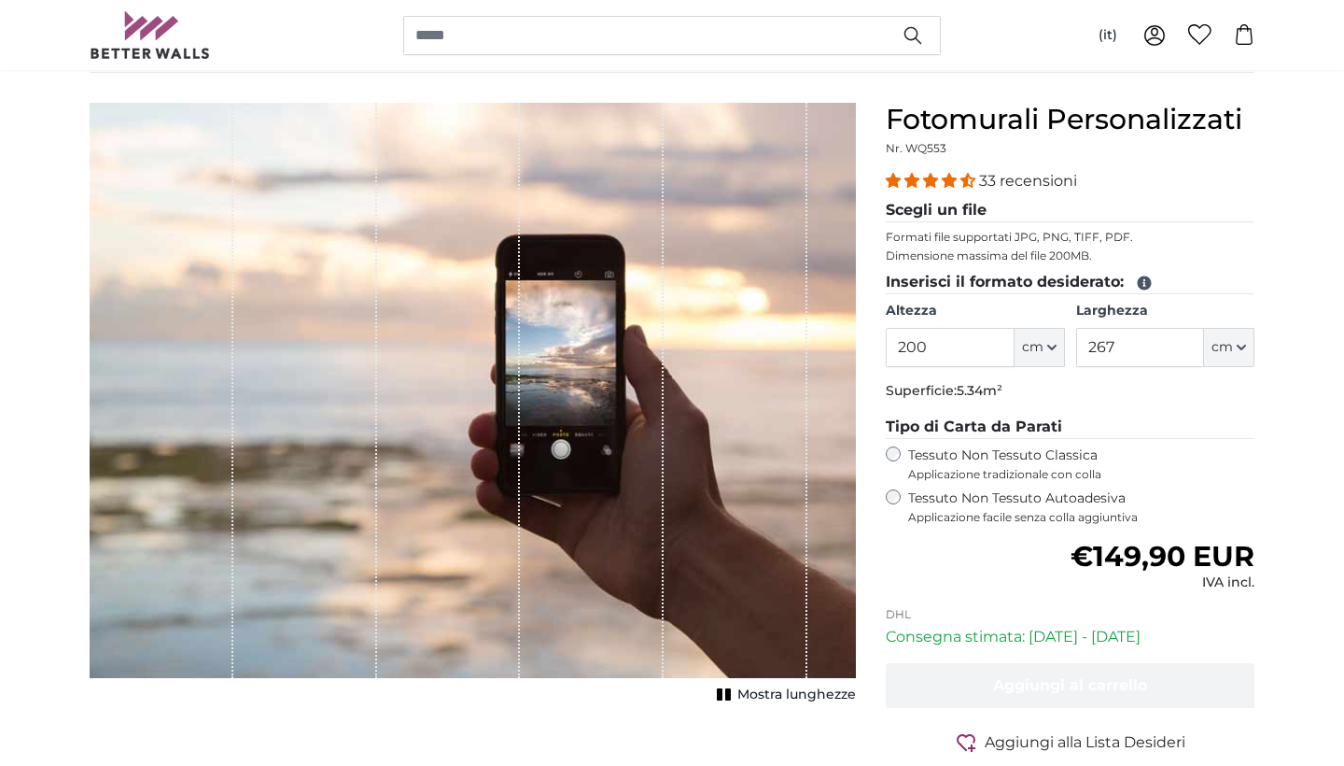 The height and width of the screenshot is (766, 1344). Describe the element at coordinates (1070, 391) in the screenshot. I see `p: Superficie:` at that location.